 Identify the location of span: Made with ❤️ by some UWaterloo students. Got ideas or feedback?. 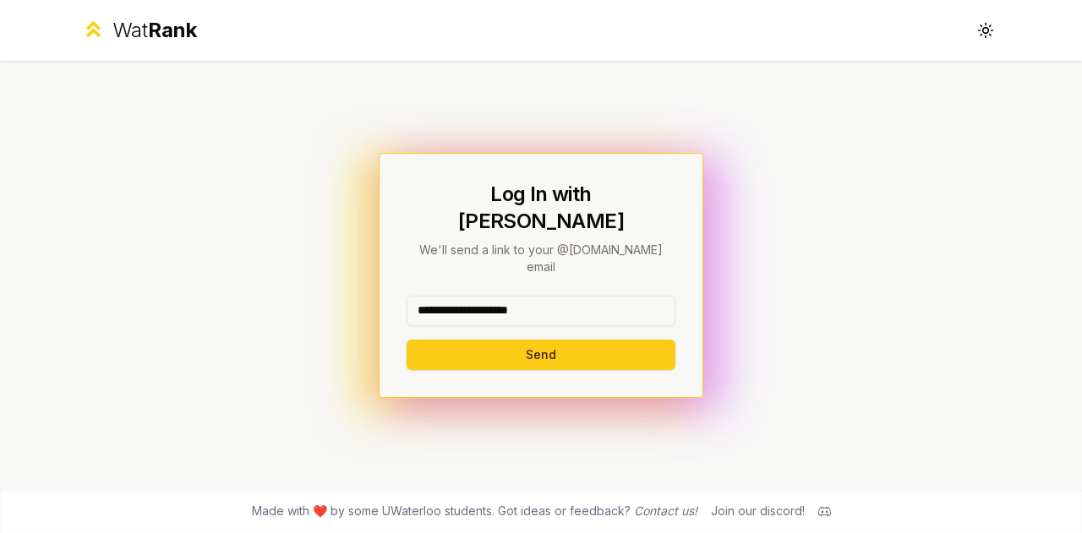
(474, 511).